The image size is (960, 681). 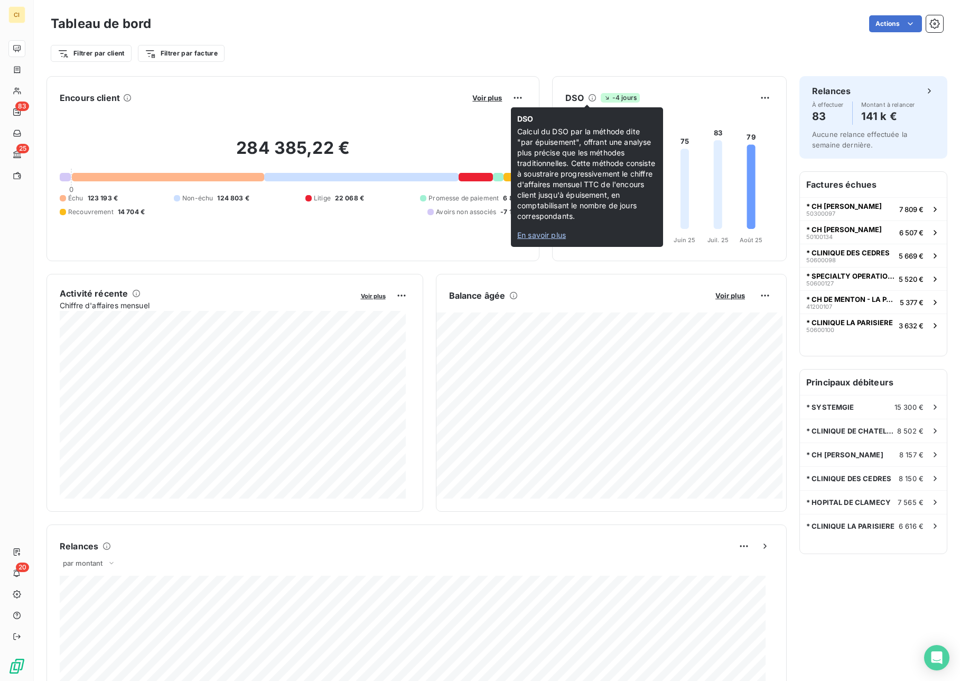 I want to click on span: 5 520 €, so click(x=911, y=279).